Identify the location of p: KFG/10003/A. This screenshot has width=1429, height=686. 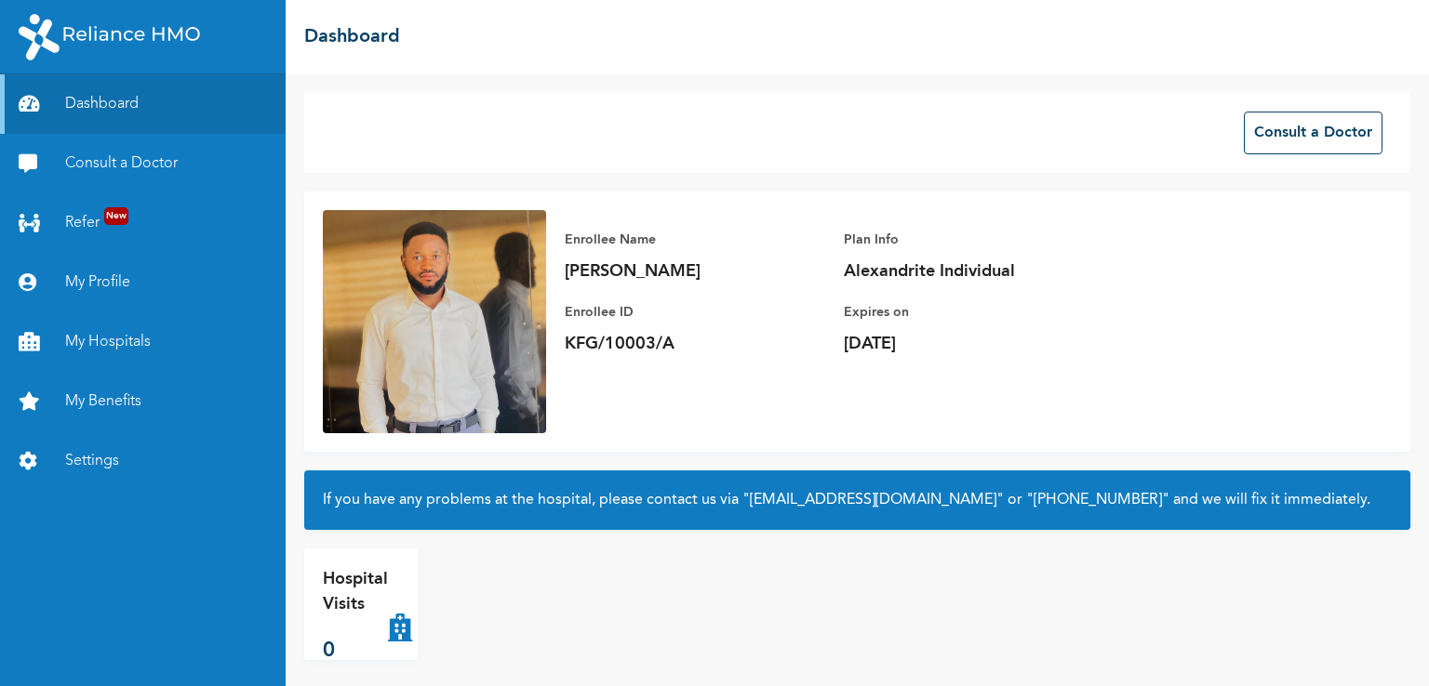
(695, 344).